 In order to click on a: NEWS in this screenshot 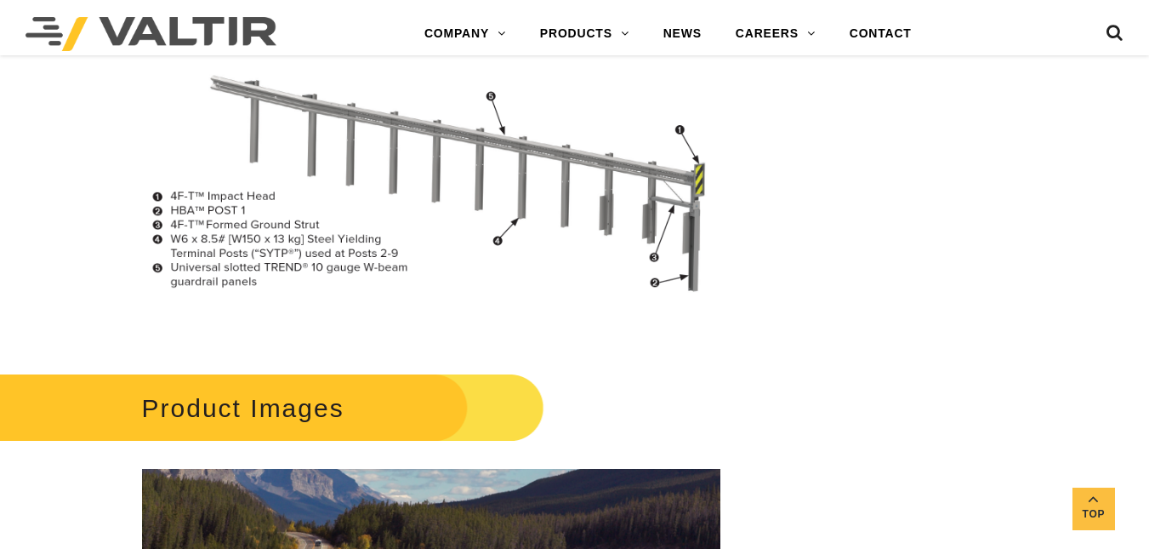, I will do `click(682, 34)`.